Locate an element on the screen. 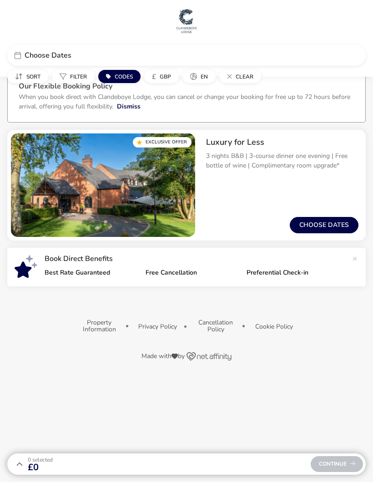 This screenshot has width=373, height=482. p: Preferential Check-in is located at coordinates (293, 273).